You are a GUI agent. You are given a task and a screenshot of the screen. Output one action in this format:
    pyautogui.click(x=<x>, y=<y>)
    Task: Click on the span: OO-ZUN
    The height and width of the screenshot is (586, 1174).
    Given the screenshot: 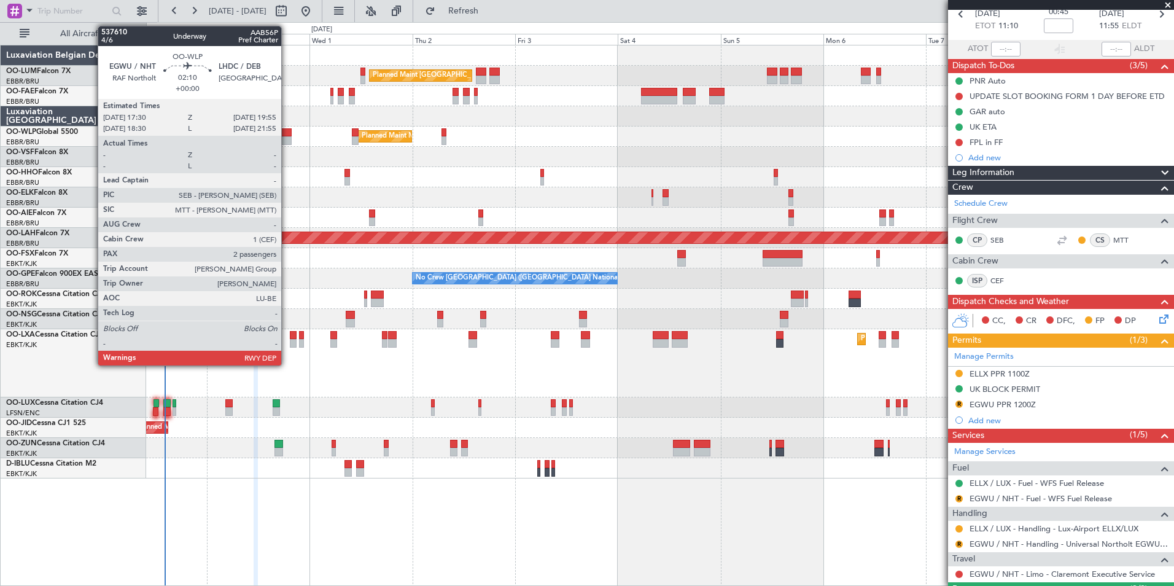 What is the action you would take?
    pyautogui.click(x=21, y=443)
    